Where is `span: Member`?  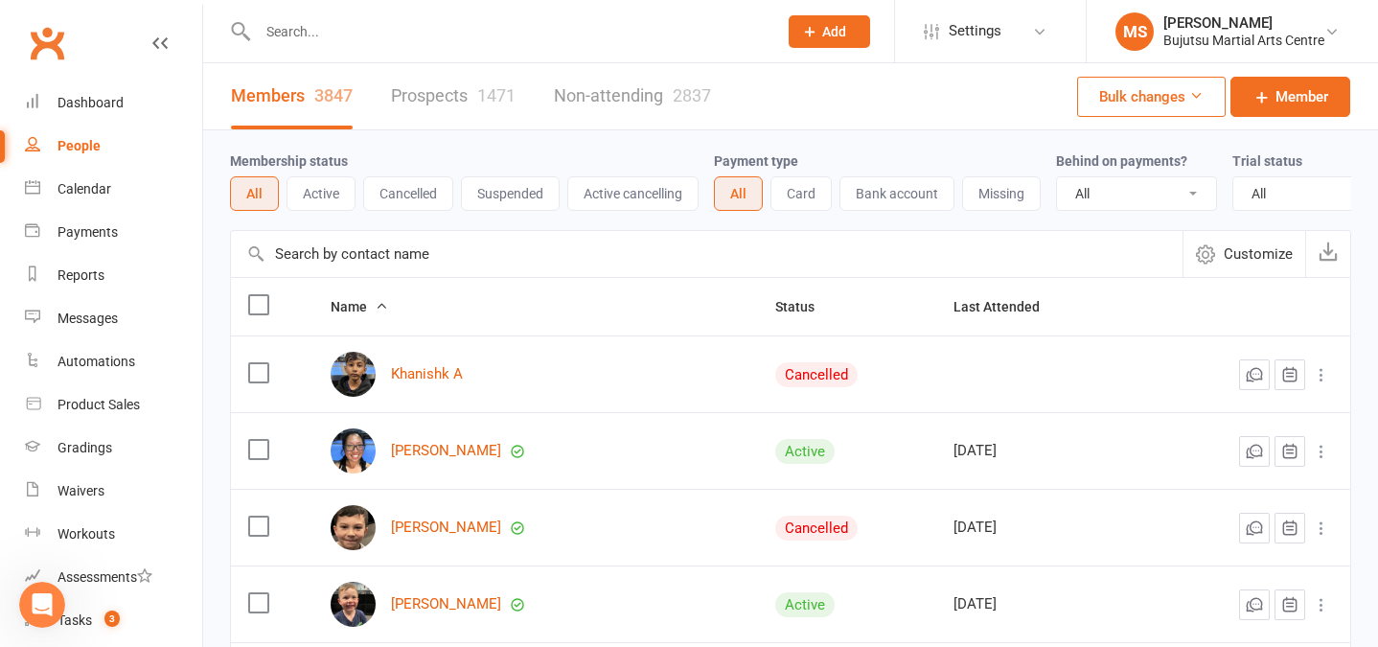
span: Member is located at coordinates (1301, 97).